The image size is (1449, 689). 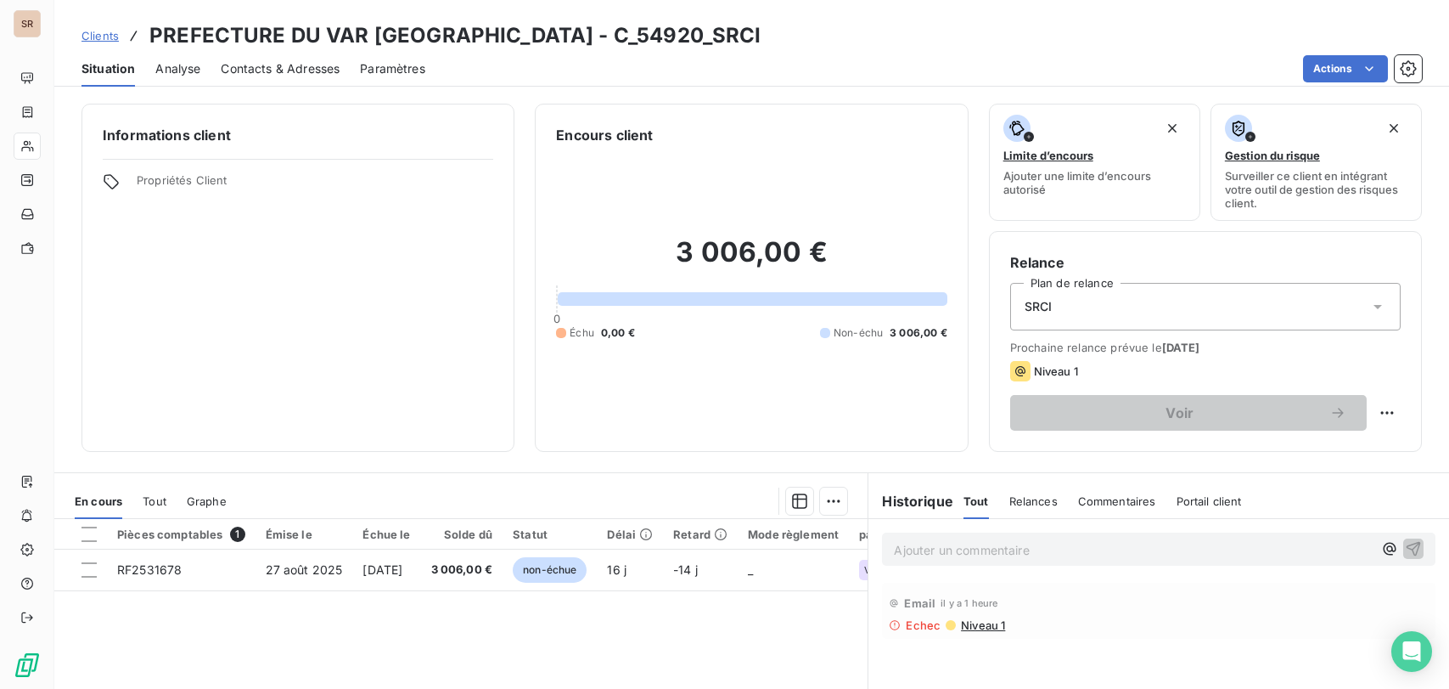 I want to click on span: Paramètres, so click(x=392, y=69).